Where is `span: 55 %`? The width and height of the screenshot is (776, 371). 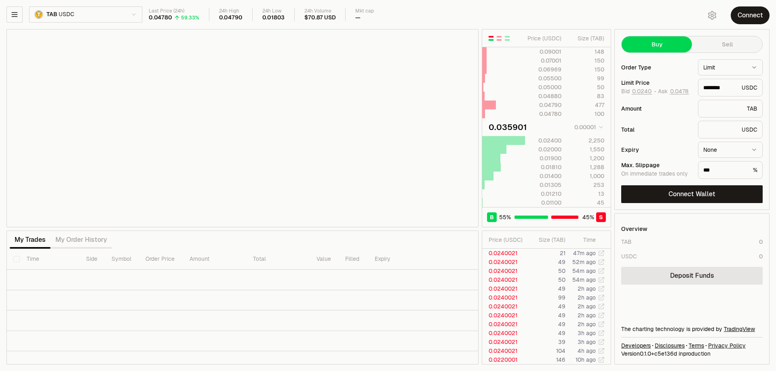
span: 55 % is located at coordinates (505, 217).